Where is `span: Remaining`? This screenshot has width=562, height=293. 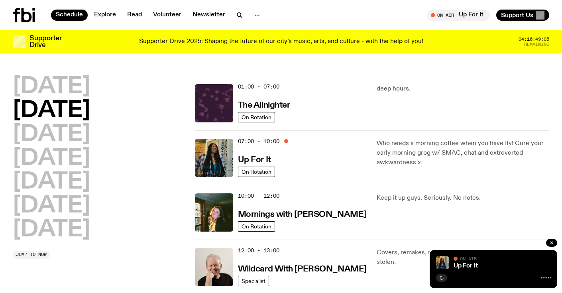 span: Remaining is located at coordinates (537, 44).